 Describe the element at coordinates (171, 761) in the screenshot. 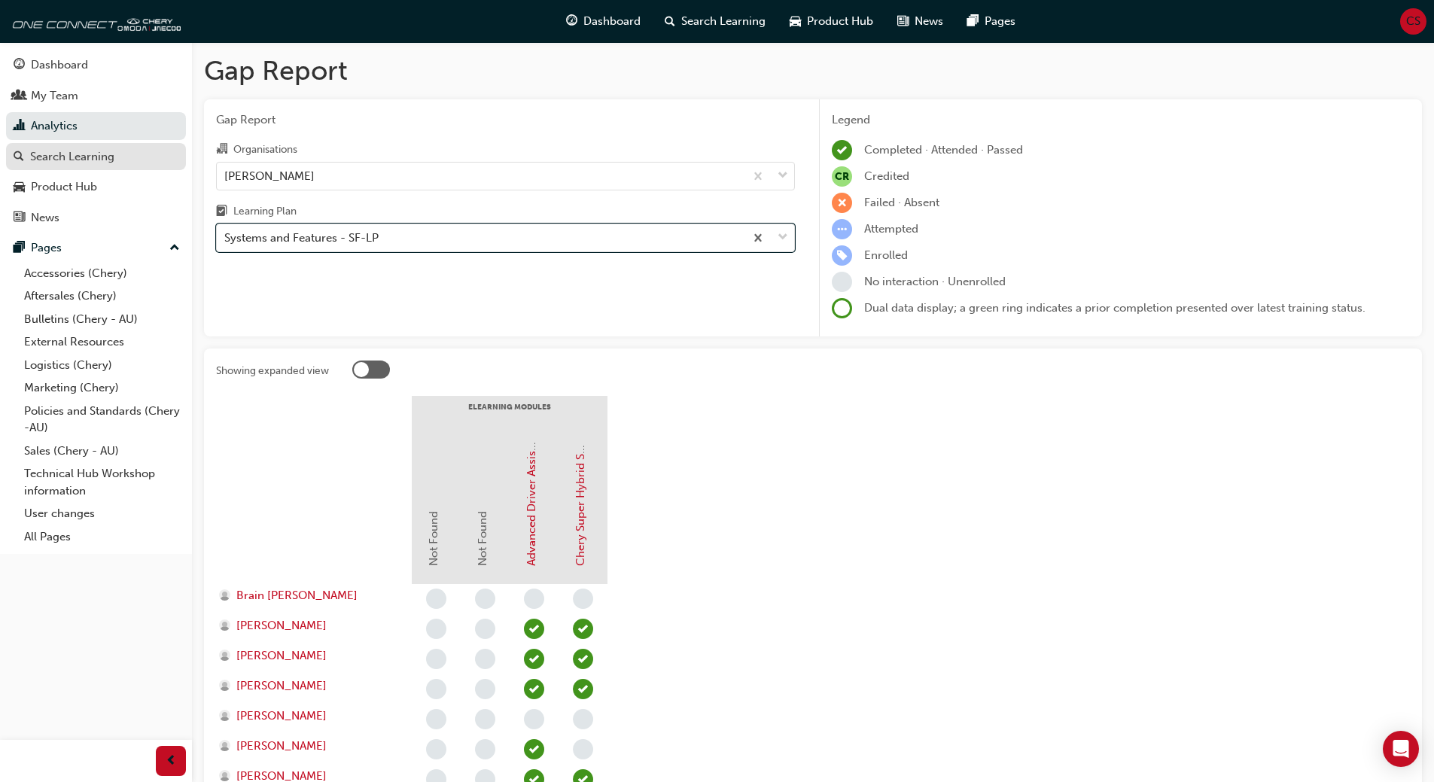

I see `span: prev-icon` at that location.